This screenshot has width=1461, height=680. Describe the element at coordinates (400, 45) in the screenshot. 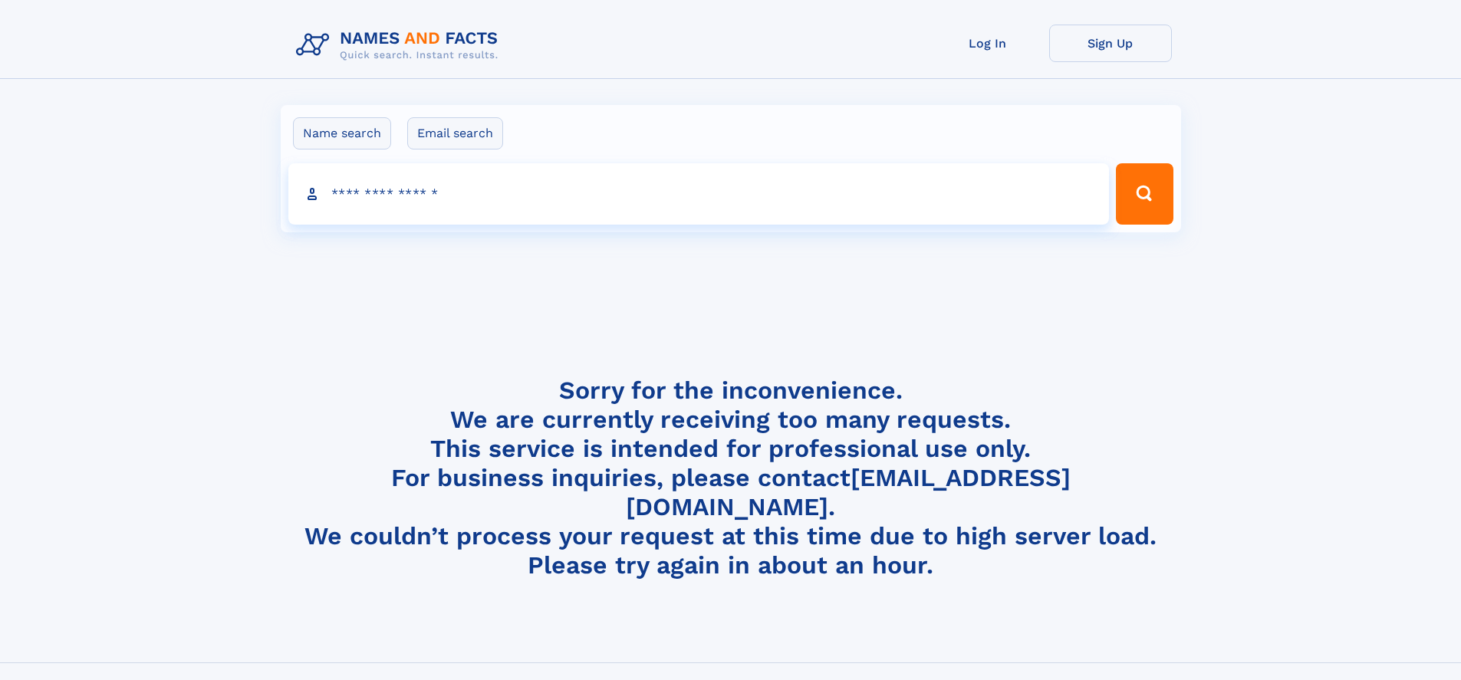

I see `img: Logo Names and Facts` at that location.